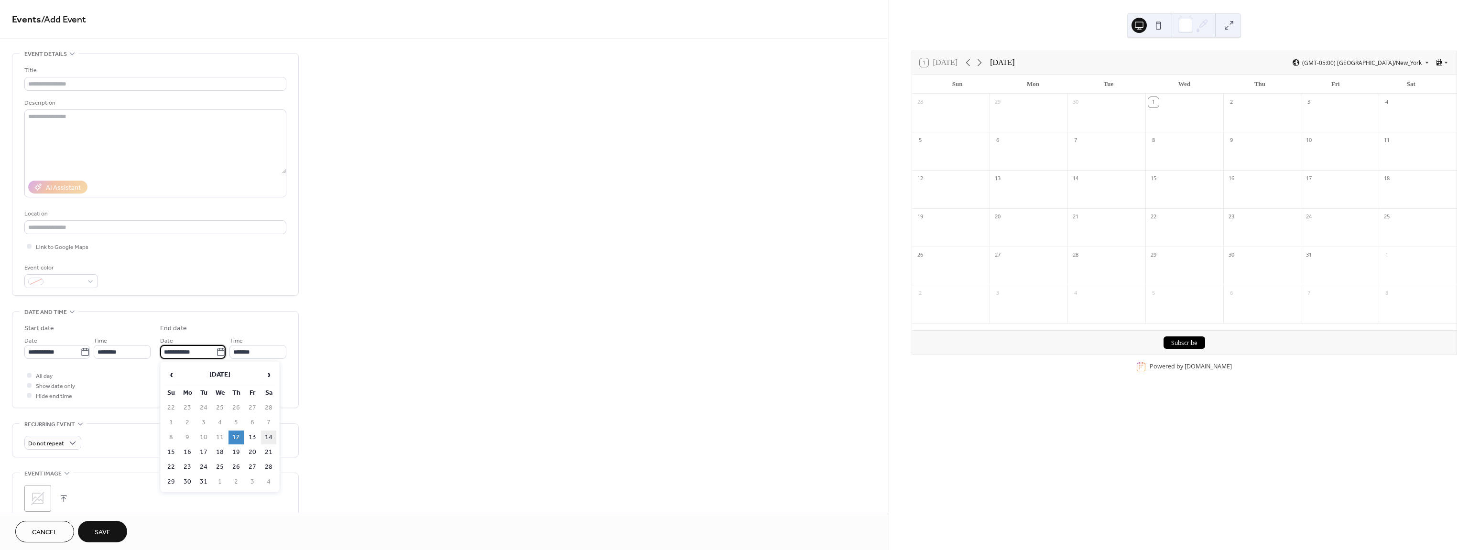  Describe the element at coordinates (1075, 102) in the screenshot. I see `div: 30` at that location.